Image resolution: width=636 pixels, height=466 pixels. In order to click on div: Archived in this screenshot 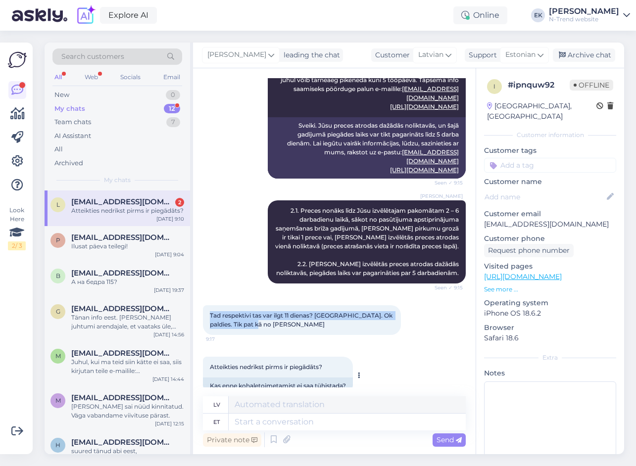, I will do `click(69, 163)`.